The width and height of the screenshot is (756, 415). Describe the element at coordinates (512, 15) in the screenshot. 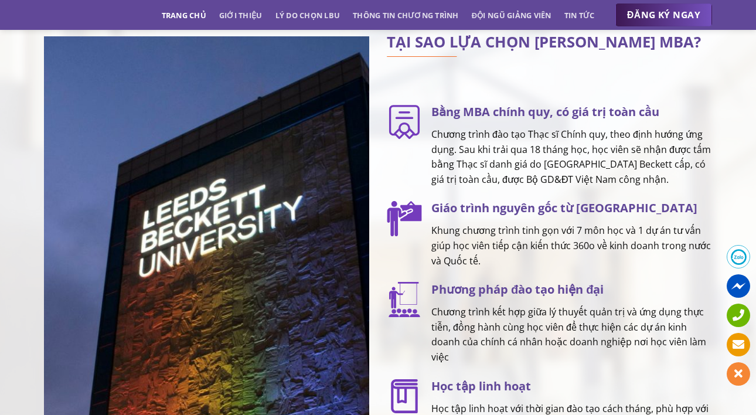

I see `a: Đội ngũ giảng viên` at that location.